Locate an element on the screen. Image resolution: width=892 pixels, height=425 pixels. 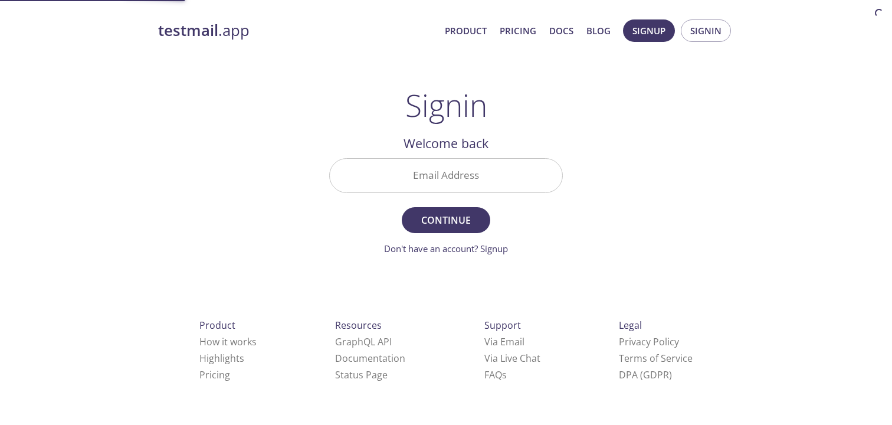
span: s is located at coordinates (504, 375).